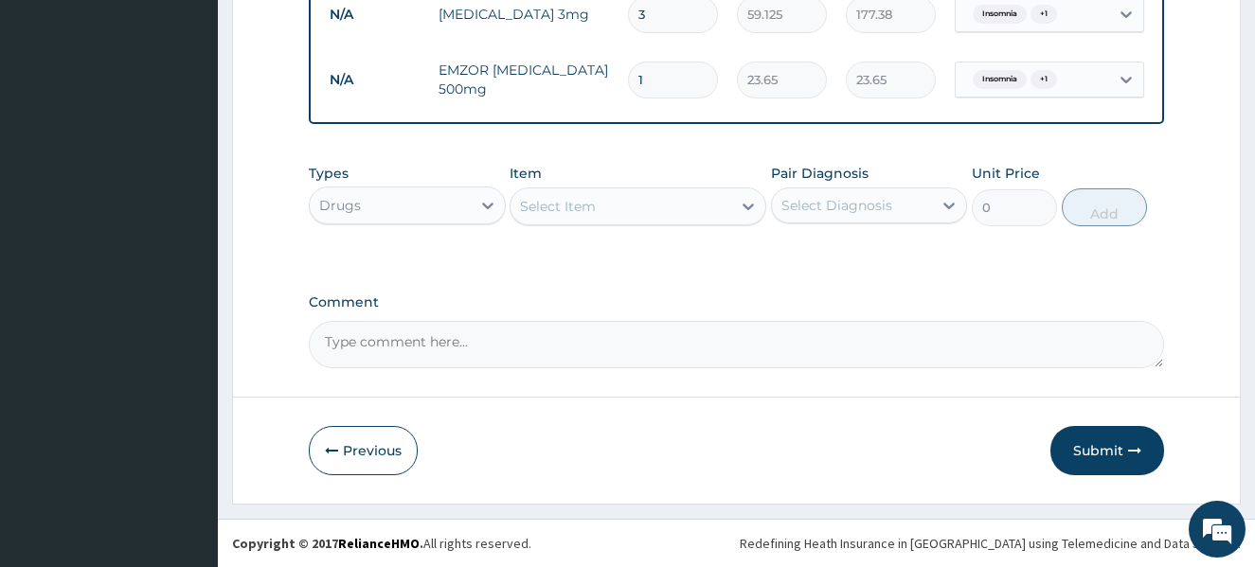 The height and width of the screenshot is (567, 1255). What do you see at coordinates (1104, 207) in the screenshot?
I see `button: Add` at bounding box center [1104, 207].